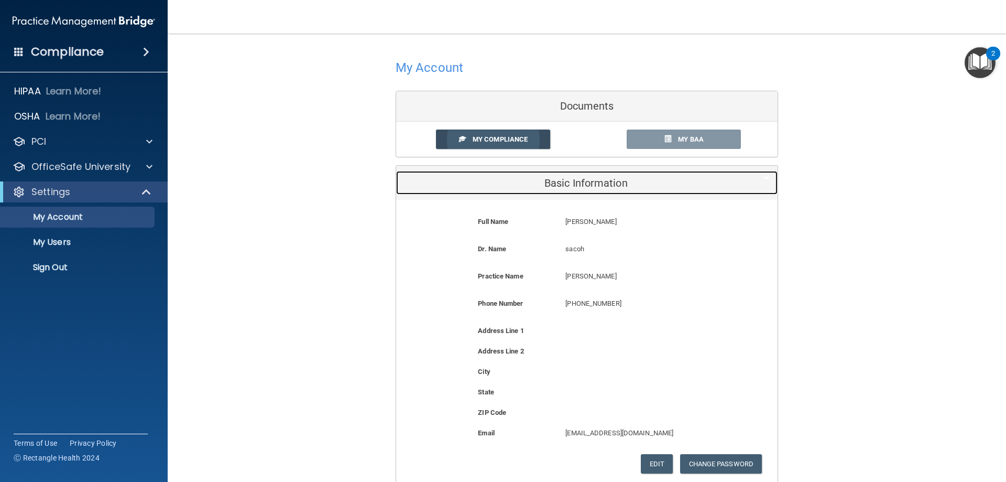 The width and height of the screenshot is (1006, 482). I want to click on p: OSHA, so click(27, 116).